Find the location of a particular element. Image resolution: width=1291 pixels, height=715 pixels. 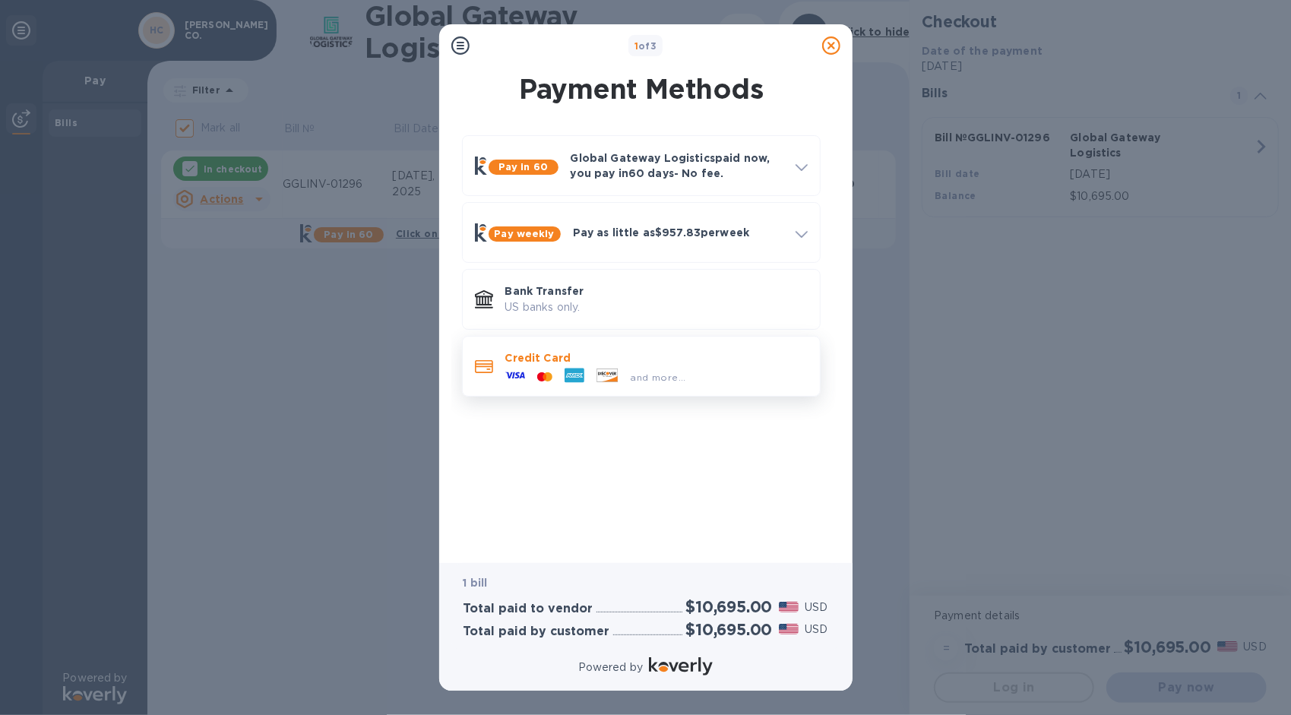

p: US banks only. is located at coordinates (657, 307).